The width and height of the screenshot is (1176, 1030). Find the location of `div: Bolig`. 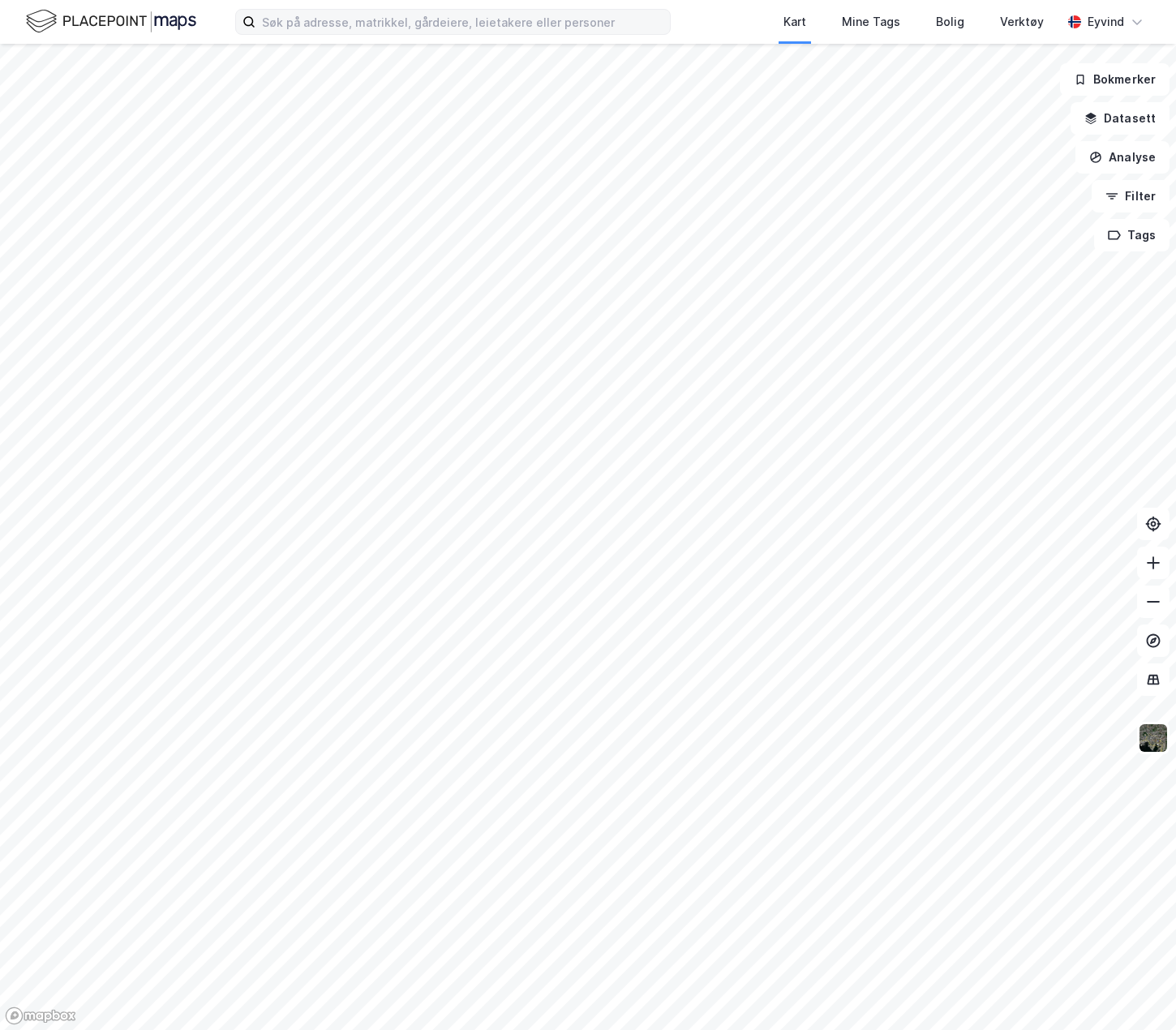

div: Bolig is located at coordinates (950, 22).